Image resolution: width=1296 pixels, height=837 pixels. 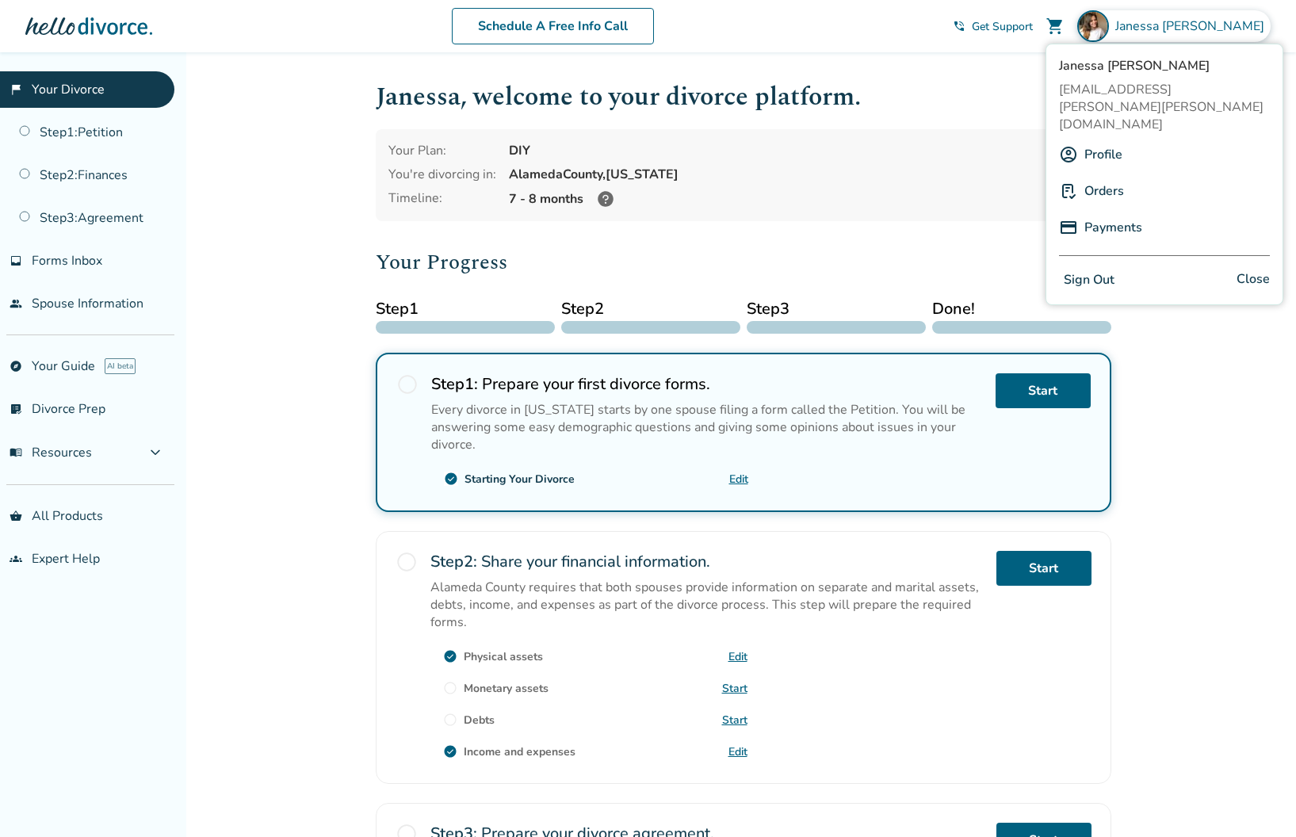 I want to click on a: Profile, so click(x=1103, y=155).